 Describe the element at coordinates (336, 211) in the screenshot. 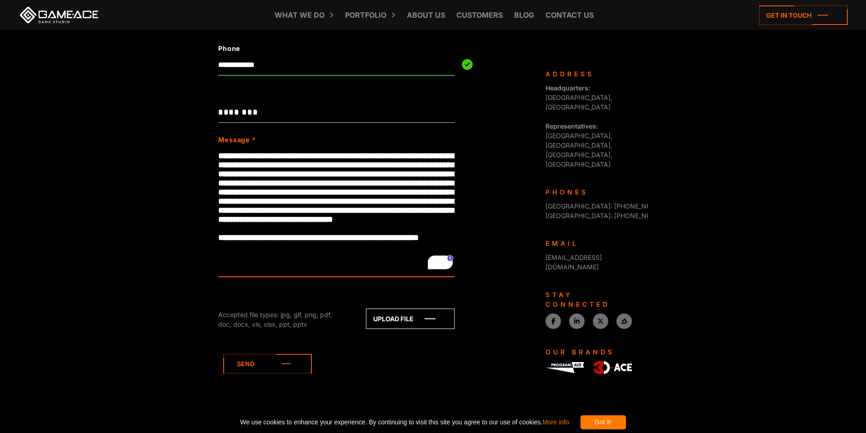

I see `textarea: To enrich screen reader interactions, please activate Accessibility in Grammarly extension settings` at that location.